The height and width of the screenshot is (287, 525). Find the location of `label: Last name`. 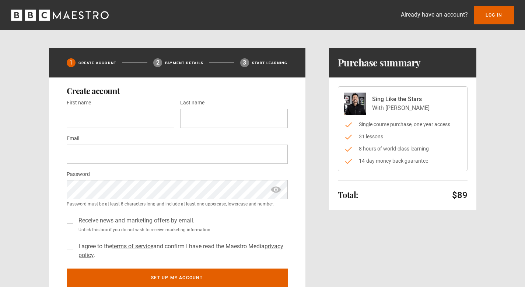

label: Last name is located at coordinates (192, 103).